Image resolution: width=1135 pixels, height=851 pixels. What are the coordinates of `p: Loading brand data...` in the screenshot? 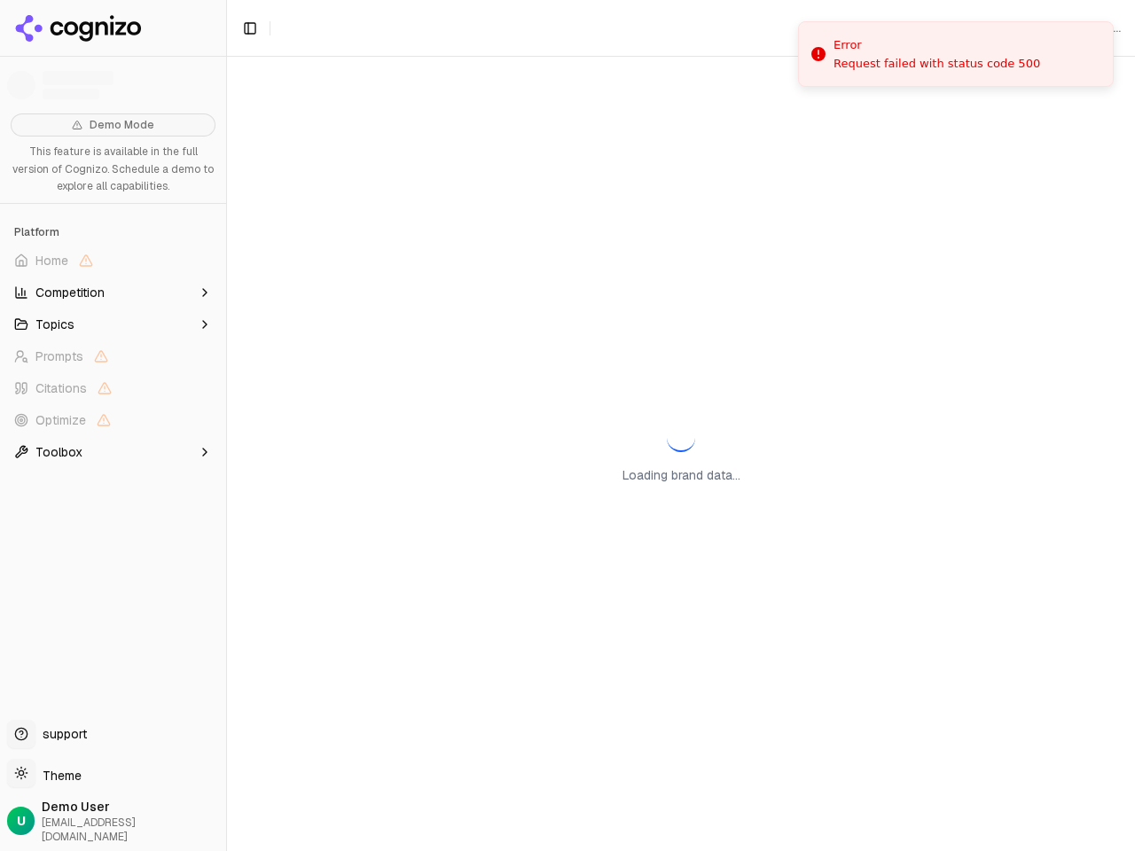 It's located at (681, 475).